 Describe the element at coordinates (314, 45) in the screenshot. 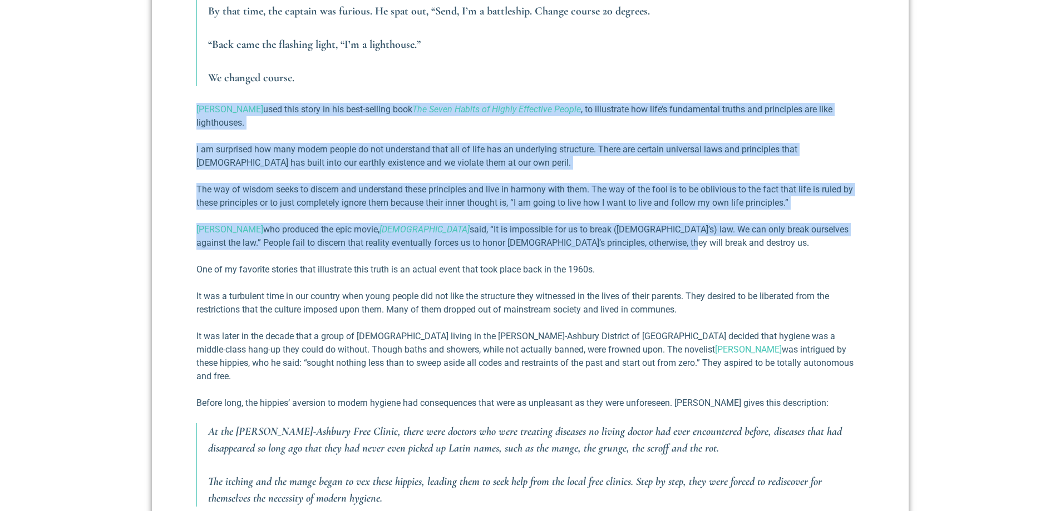

I see `em: “Back came the flashing light, “I’m a lighthouse.”` at that location.